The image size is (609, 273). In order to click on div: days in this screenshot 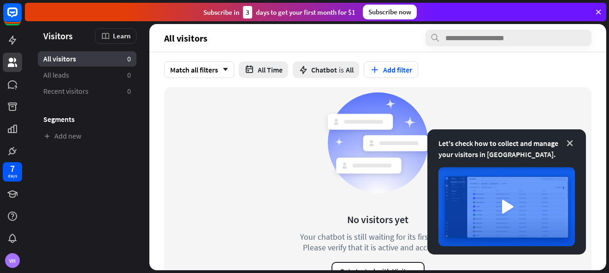, I will do `click(12, 176)`.